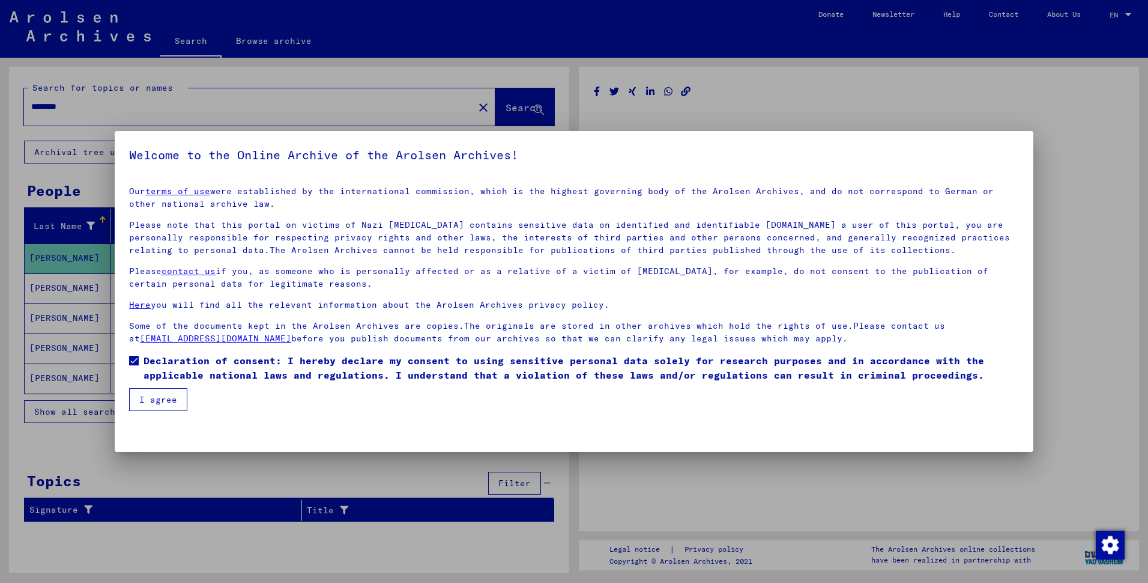 This screenshot has height=583, width=1148. What do you see at coordinates (574, 198) in the screenshot?
I see `p: Our were established by the international commission, which is the highest governing body of the ...` at bounding box center [574, 198].